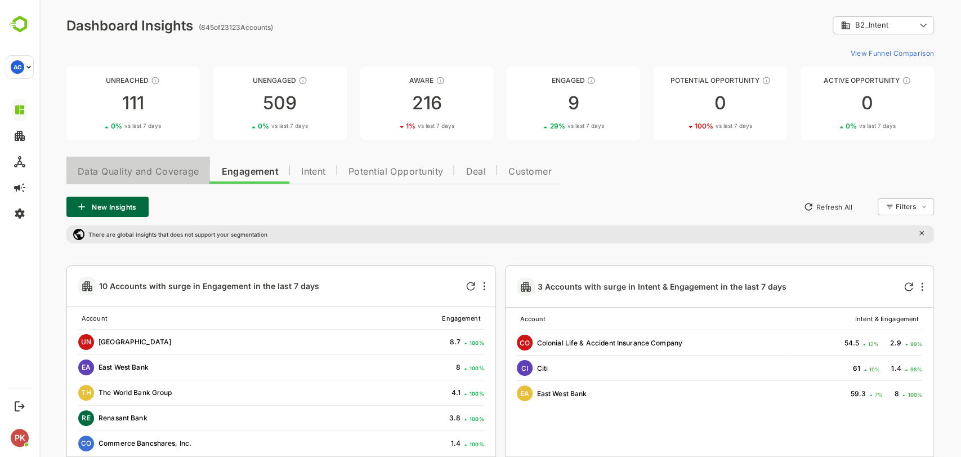  What do you see at coordinates (416, 417) in the screenshot?
I see `div: 3.8` at bounding box center [416, 417].